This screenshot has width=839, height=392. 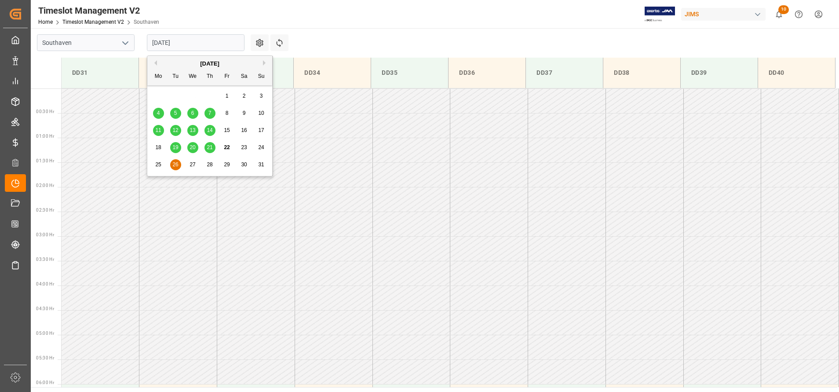 I want to click on a: Timeslot Management V2, so click(x=93, y=22).